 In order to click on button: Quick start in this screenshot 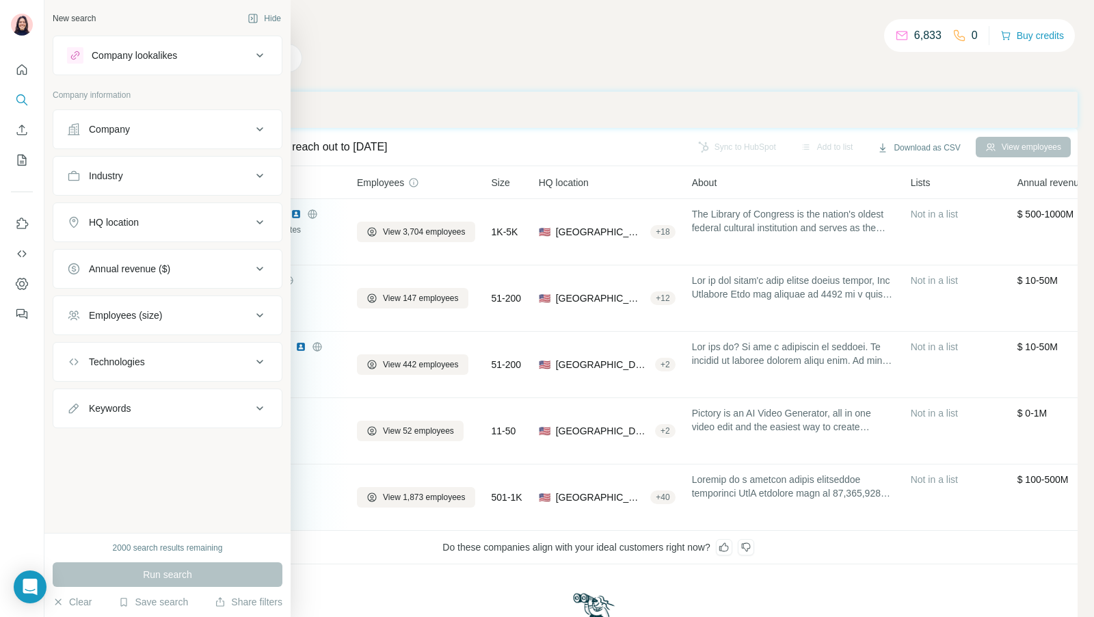, I will do `click(22, 70)`.